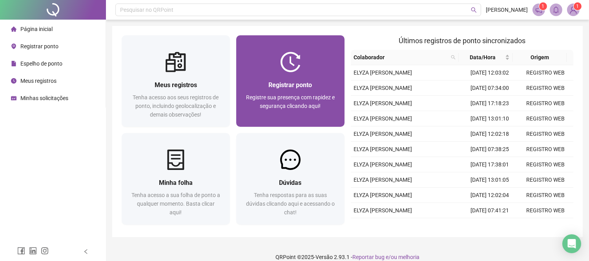 The image size is (589, 261). Describe the element at coordinates (14, 64) in the screenshot. I see `span: file` at that location.